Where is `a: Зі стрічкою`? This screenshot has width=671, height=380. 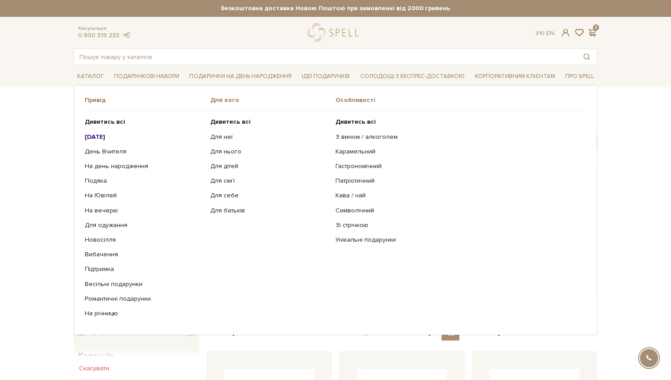
a: Зі стрічкою is located at coordinates (457, 225).